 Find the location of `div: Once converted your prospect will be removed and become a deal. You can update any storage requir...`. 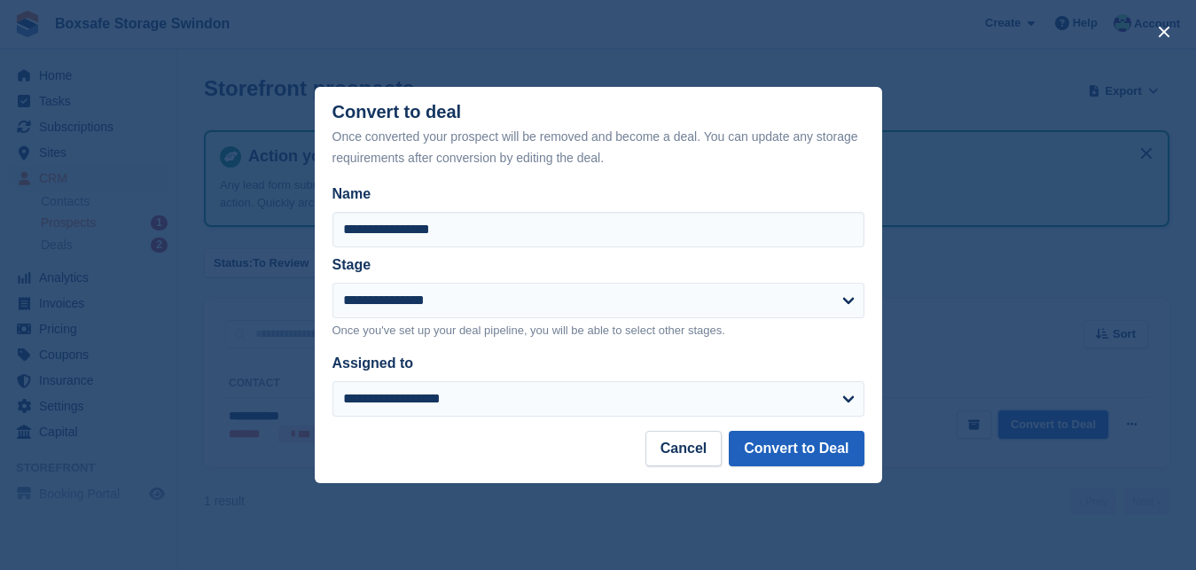

div: Once converted your prospect will be removed and become a deal. You can update any storage requir... is located at coordinates (598, 147).